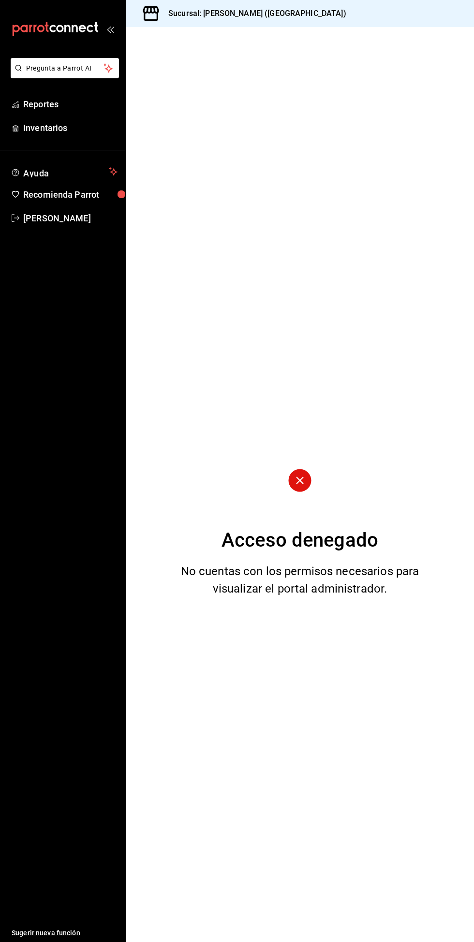 The height and width of the screenshot is (942, 474). What do you see at coordinates (63, 75) in the screenshot?
I see `a: Pregunta a Parrot AI` at bounding box center [63, 75].